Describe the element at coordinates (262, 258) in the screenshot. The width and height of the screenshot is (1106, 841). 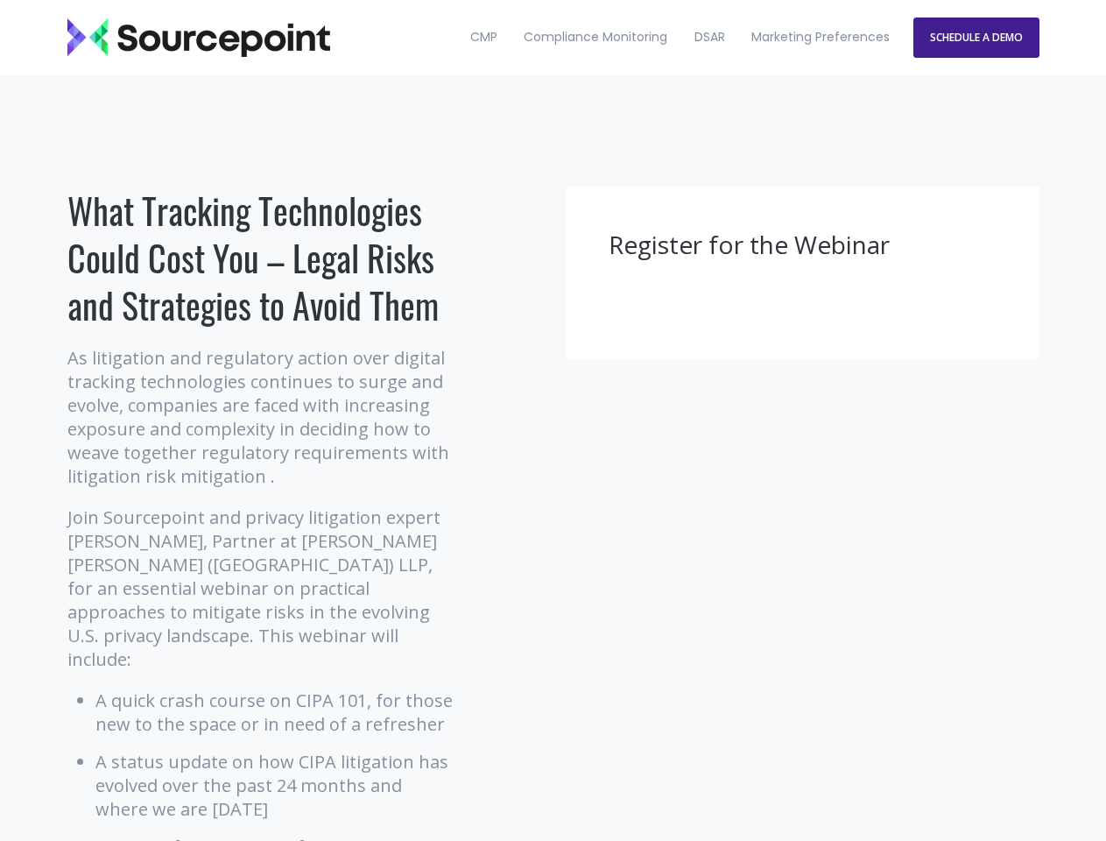
I see `h1: What Tracking Technologies Could Cost You – Legal Risks and Strategies to Avoid Them` at that location.